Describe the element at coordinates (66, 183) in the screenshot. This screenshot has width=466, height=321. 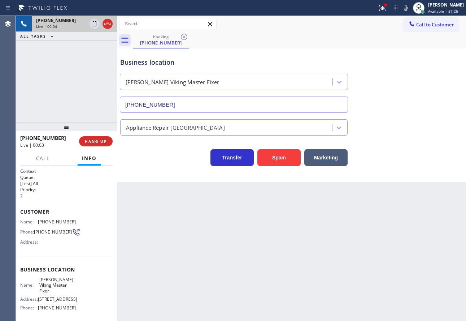
I see `p: [Test] All` at that location.